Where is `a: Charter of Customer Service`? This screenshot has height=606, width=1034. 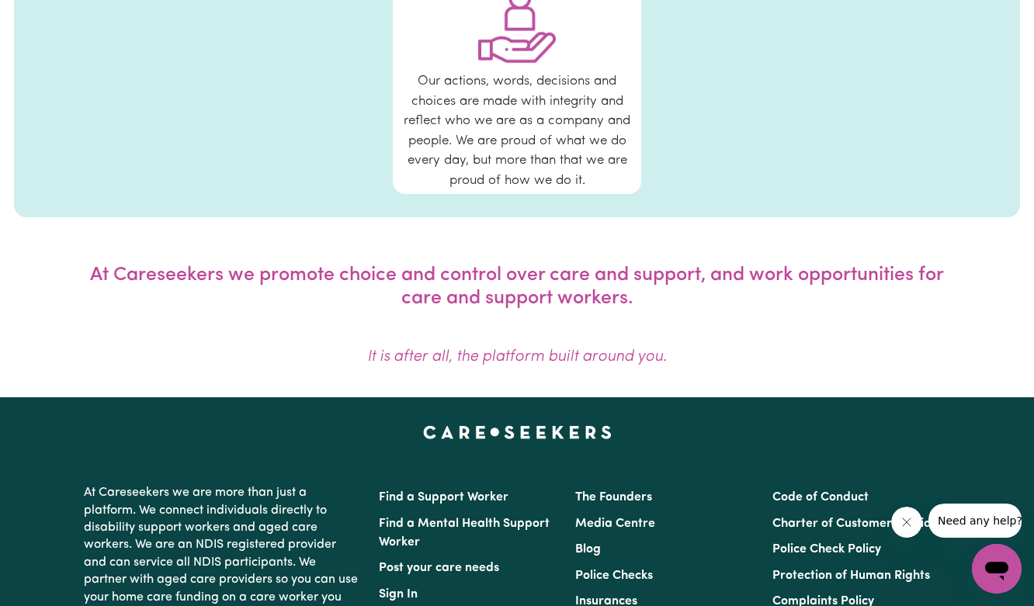 a: Charter of Customer Service is located at coordinates (855, 524).